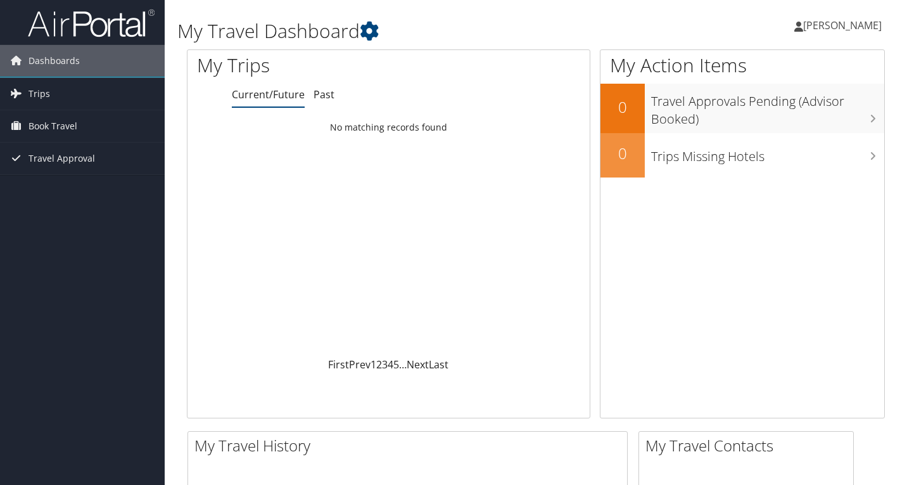 This screenshot has height=485, width=907. Describe the element at coordinates (410, 445) in the screenshot. I see `h2: My Travel History` at that location.